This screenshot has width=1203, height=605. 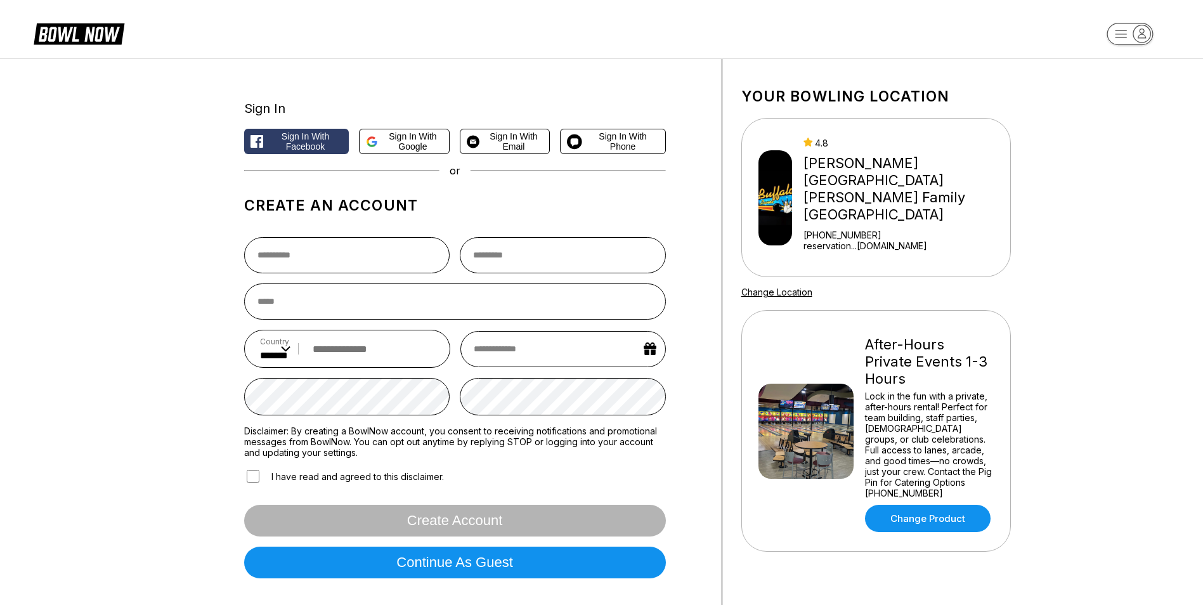 What do you see at coordinates (275, 341) in the screenshot?
I see `label: Country` at bounding box center [275, 341].